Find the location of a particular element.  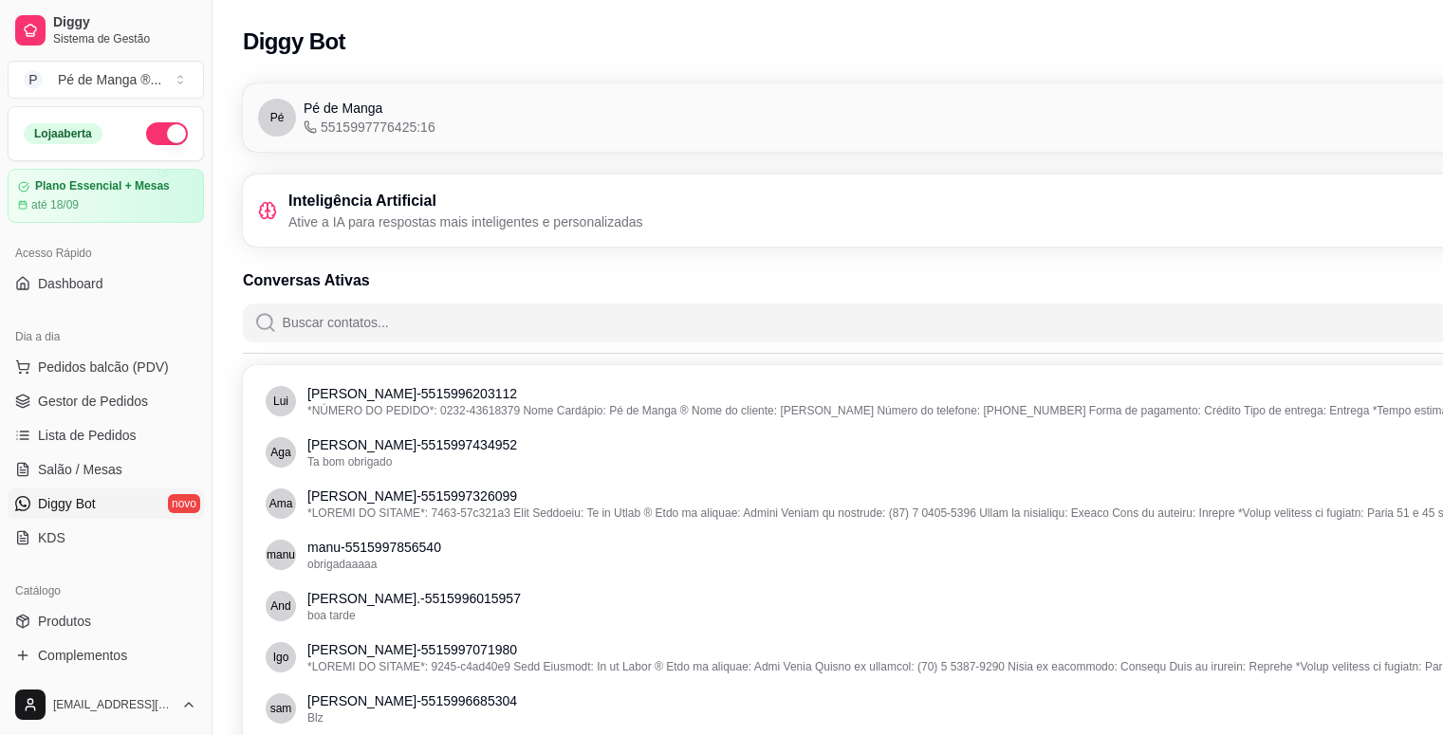

a: Salão / Mesas is located at coordinates (105, 470).